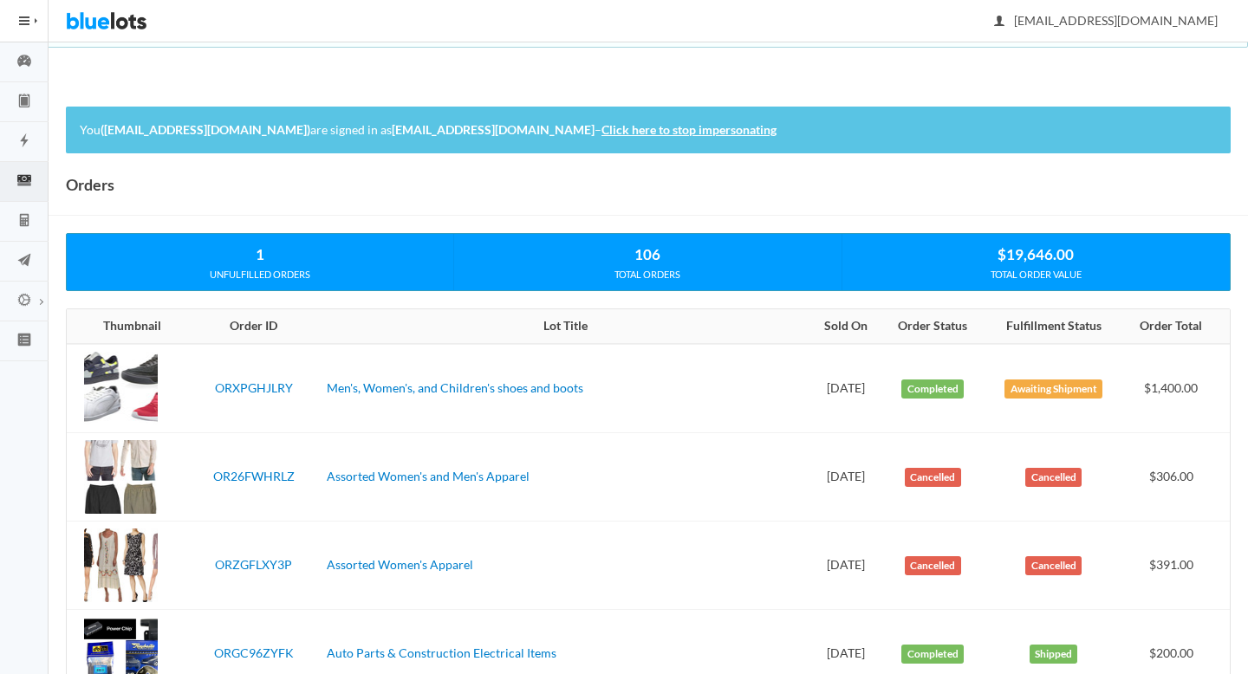 The height and width of the screenshot is (674, 1248). I want to click on a: Assorted Women's Apparel, so click(399, 564).